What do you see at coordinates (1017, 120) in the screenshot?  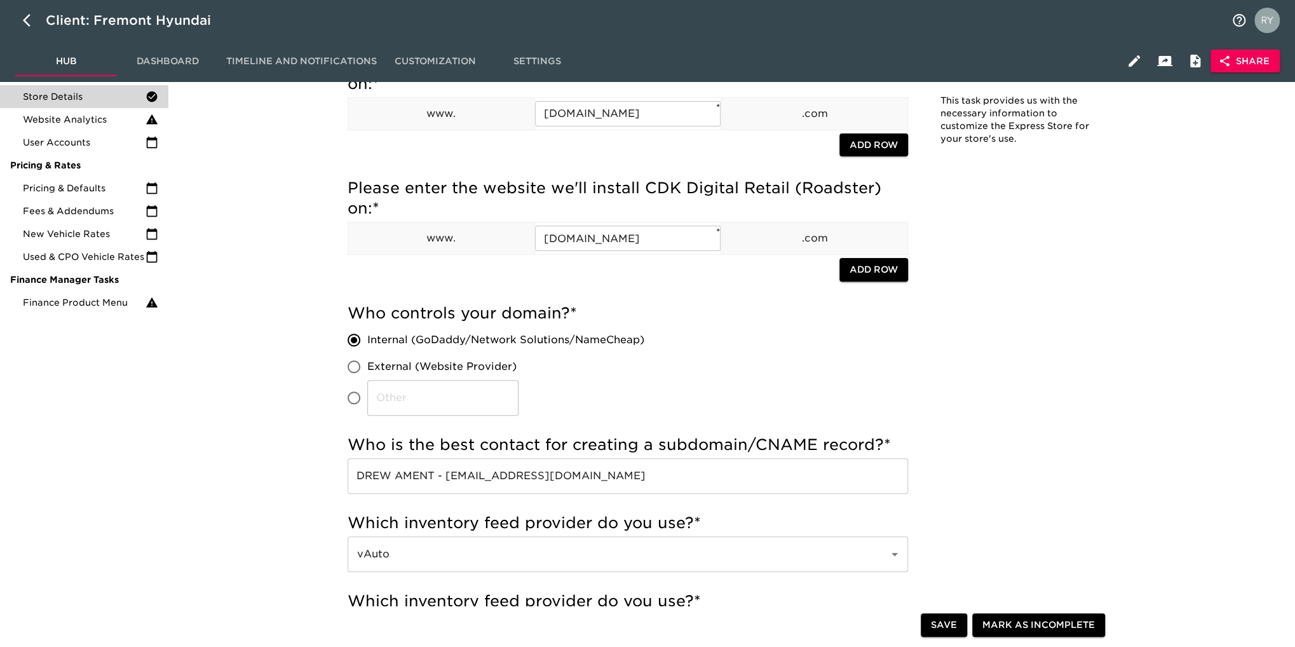 I see `p: This task provides us with the necessary information to customize the Express Store for your stor...` at bounding box center [1017, 120].